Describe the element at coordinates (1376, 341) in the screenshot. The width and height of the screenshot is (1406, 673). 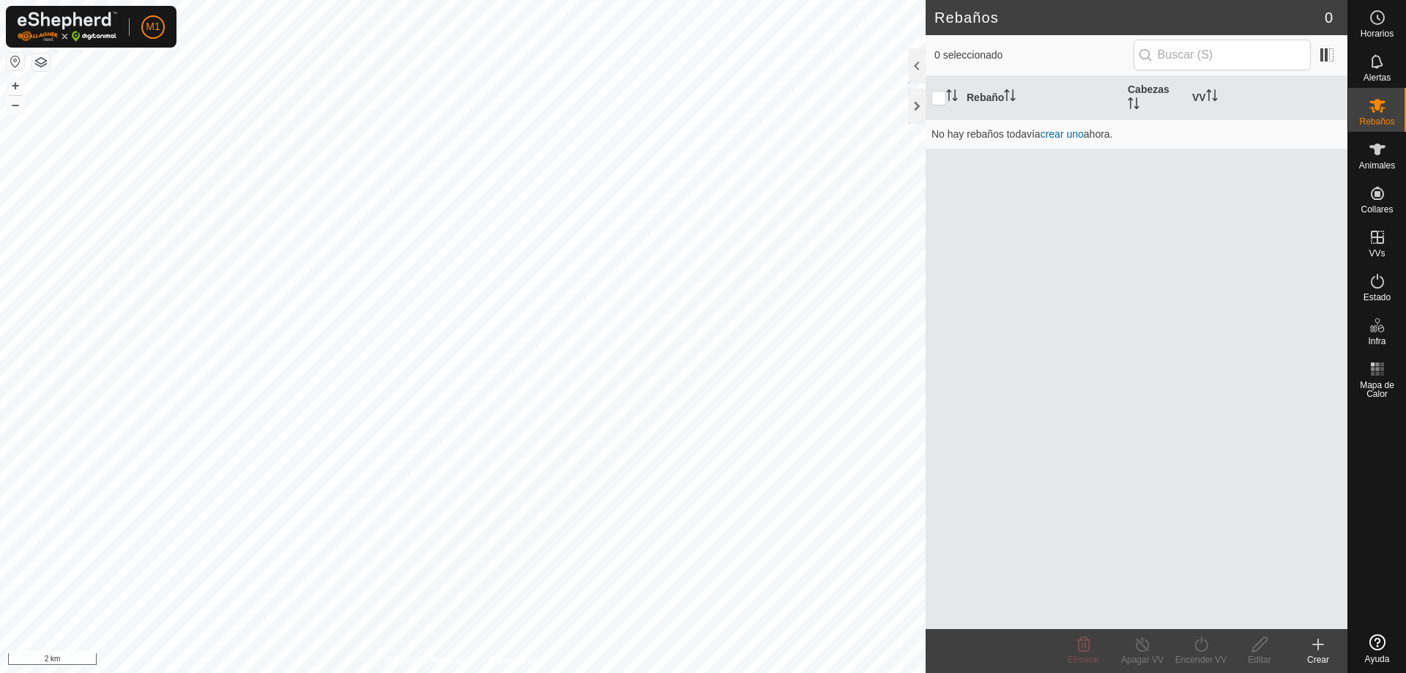
I see `span: Infra` at that location.